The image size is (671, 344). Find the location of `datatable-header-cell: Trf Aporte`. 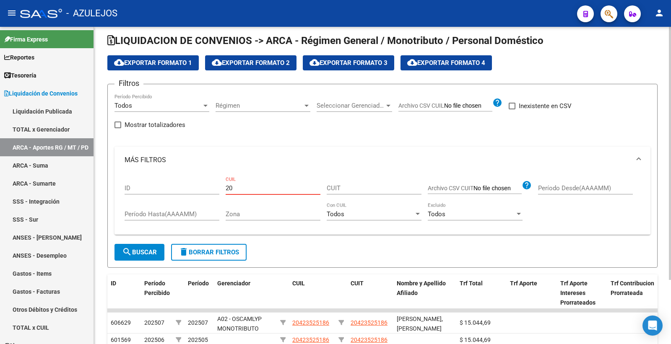

datatable-header-cell: Trf Aporte is located at coordinates (532, 293).